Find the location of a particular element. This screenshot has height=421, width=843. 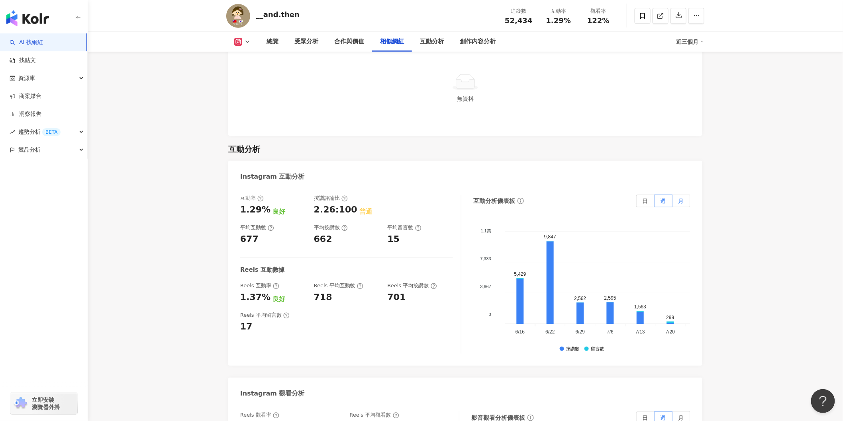

span: 1.29% is located at coordinates (558, 21).